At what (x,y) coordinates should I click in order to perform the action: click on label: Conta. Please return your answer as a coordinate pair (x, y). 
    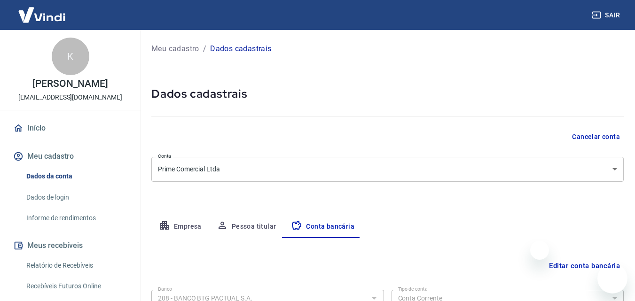
    Looking at the image, I should click on (164, 156).